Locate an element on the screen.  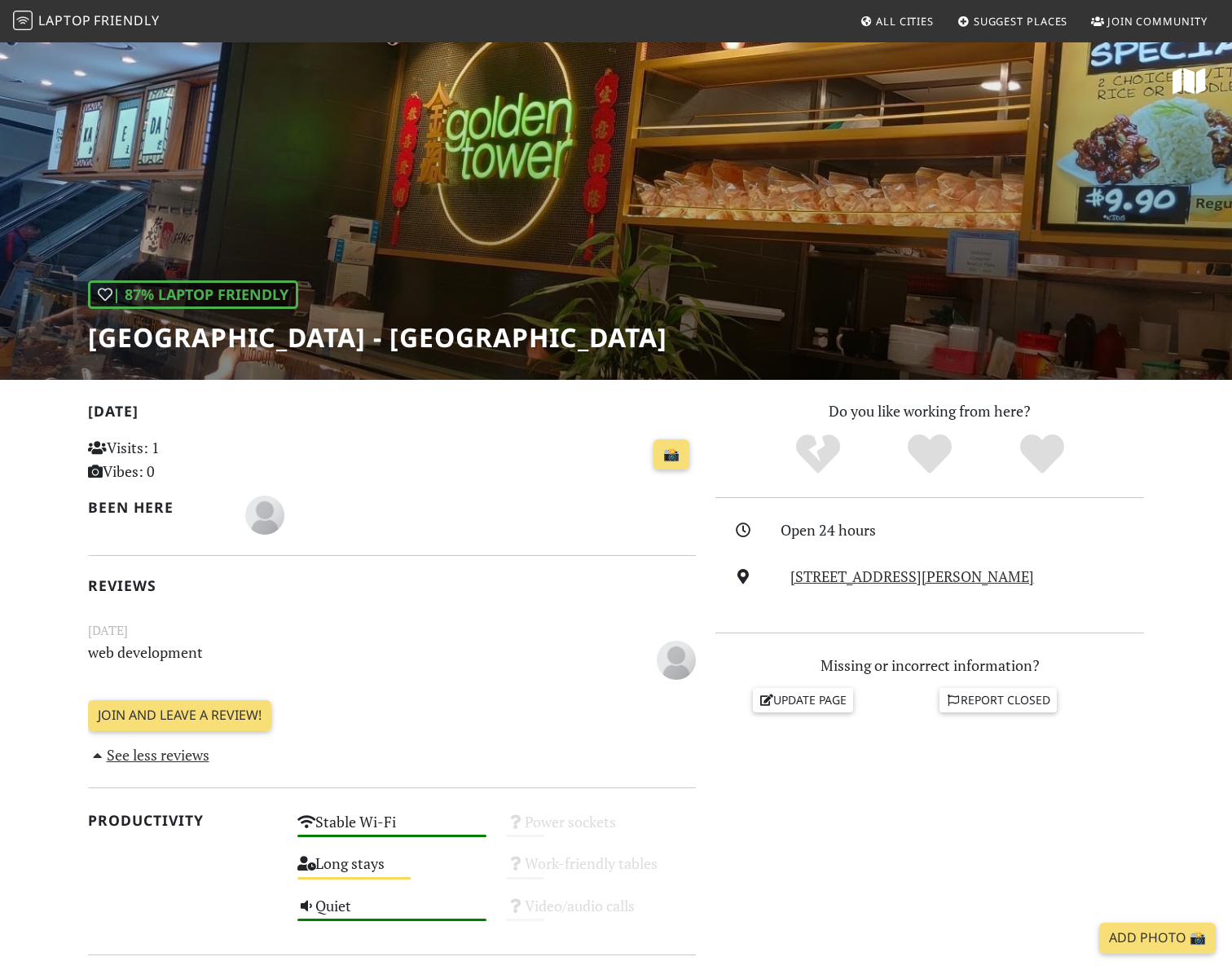
img: LaptopFriendly is located at coordinates (23, 20).